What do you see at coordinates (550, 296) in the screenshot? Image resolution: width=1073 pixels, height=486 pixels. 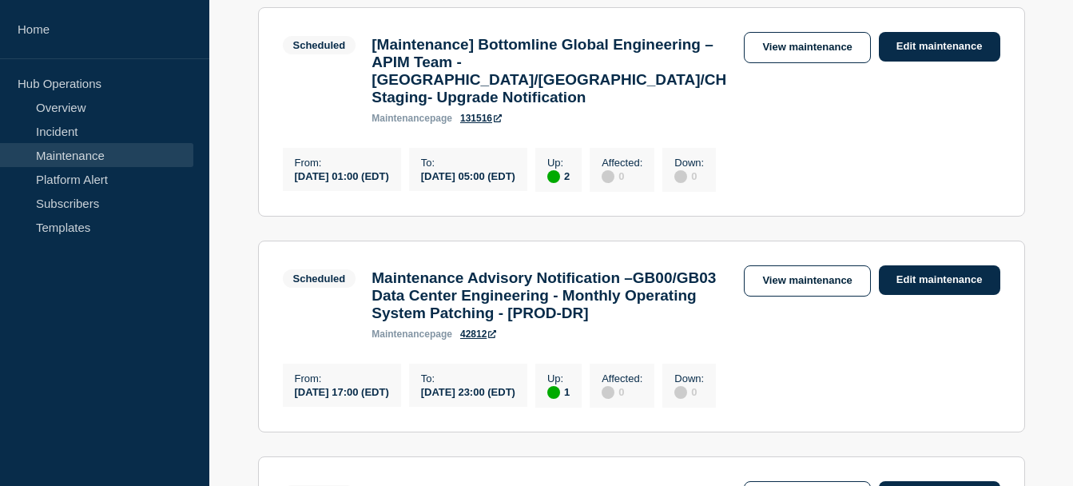 I see `h3: Maintenance Advisory Notification –GB00/GB03 Data Center Engineering - Monthly Operating System P...` at bounding box center [550, 296].